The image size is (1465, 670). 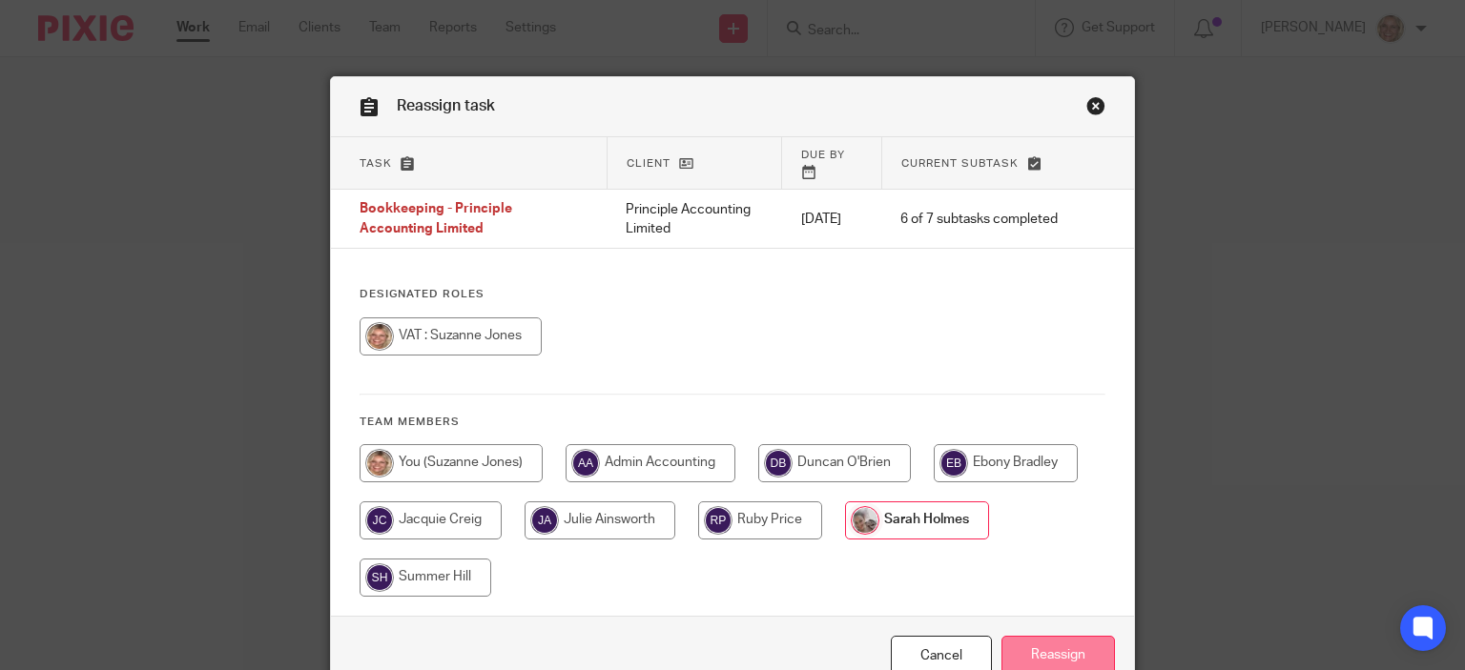 I want to click on span: Client, so click(x=648, y=163).